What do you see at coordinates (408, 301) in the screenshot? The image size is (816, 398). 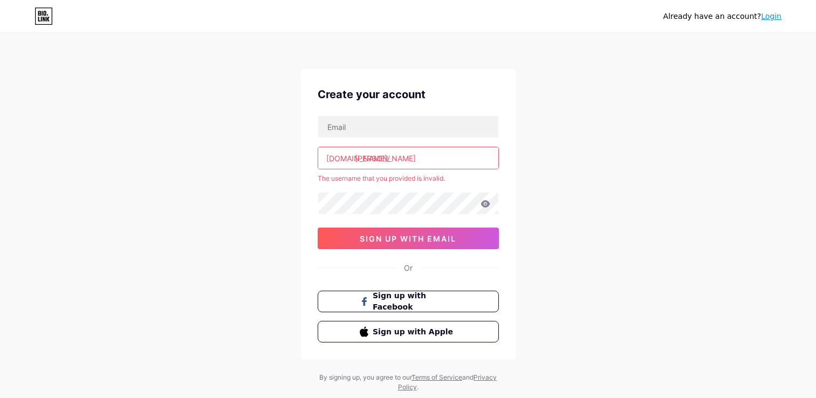 I see `button: Sign up with Facebook` at bounding box center [408, 301].